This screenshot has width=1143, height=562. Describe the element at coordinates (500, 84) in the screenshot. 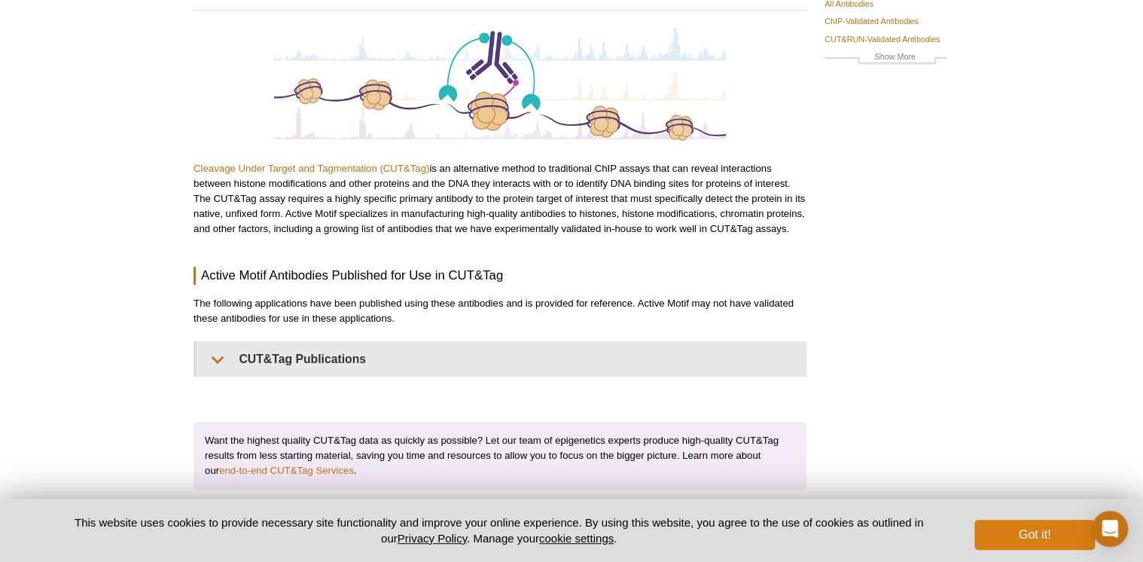

I see `img: CUT&Tag` at that location.